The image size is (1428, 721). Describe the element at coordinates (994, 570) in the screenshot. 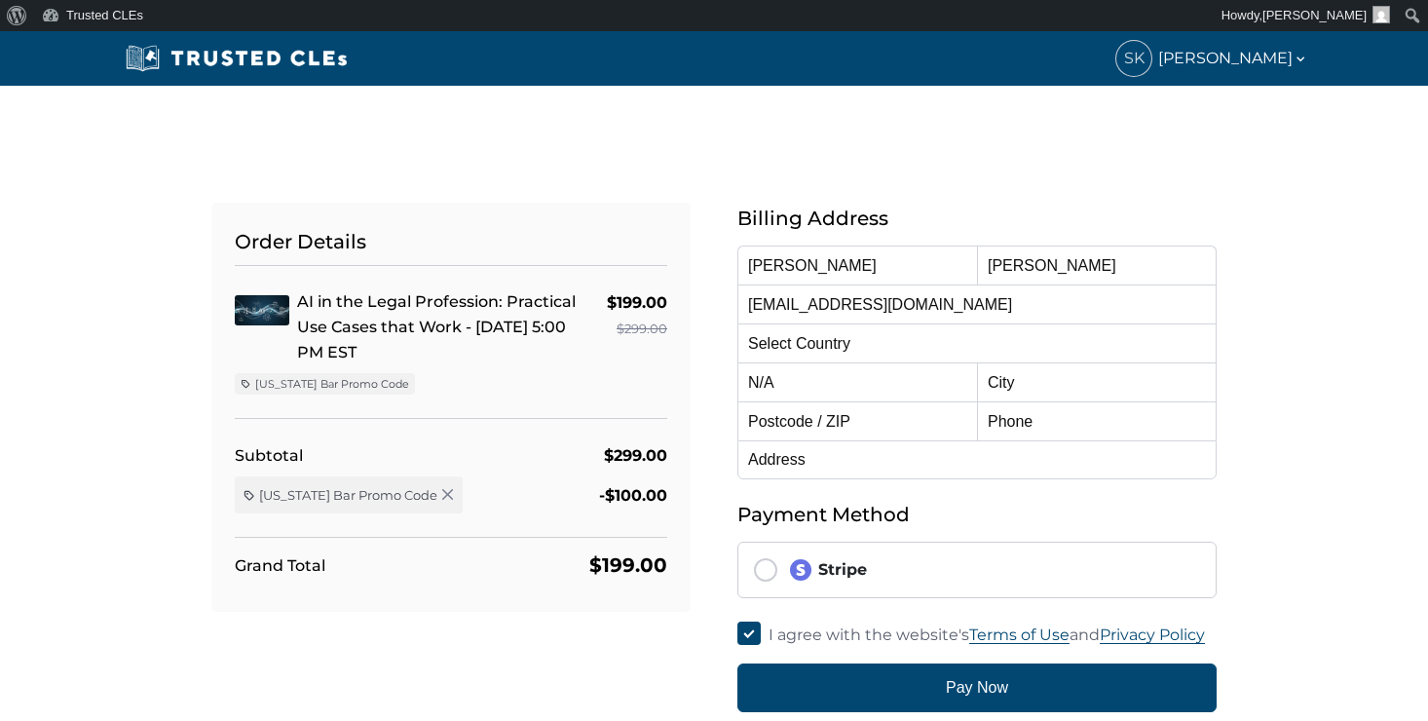

I see `div: Stripe` at that location.